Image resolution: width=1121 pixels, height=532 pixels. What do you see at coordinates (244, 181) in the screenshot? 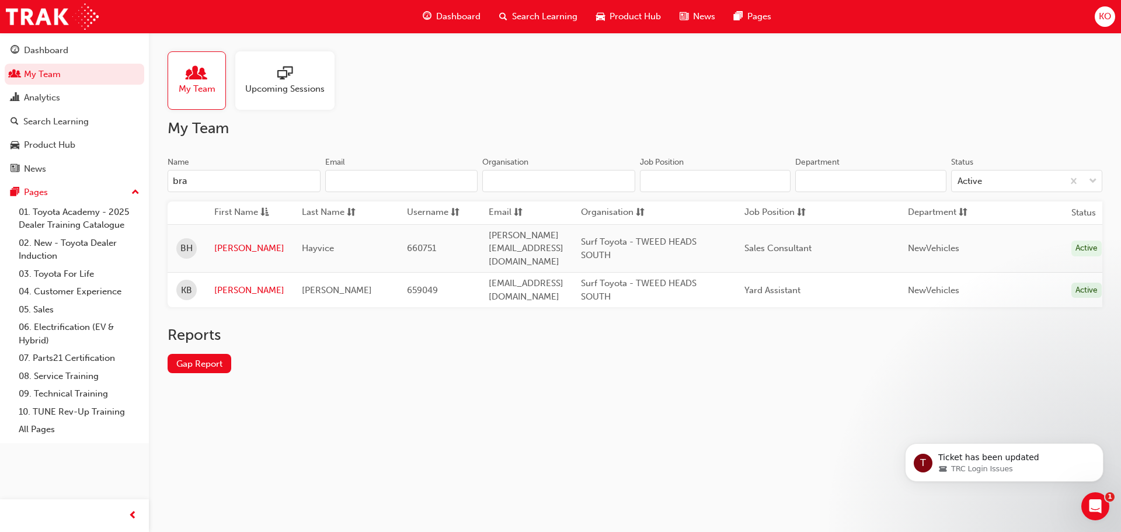
I see `input: Name` at bounding box center [244, 181].